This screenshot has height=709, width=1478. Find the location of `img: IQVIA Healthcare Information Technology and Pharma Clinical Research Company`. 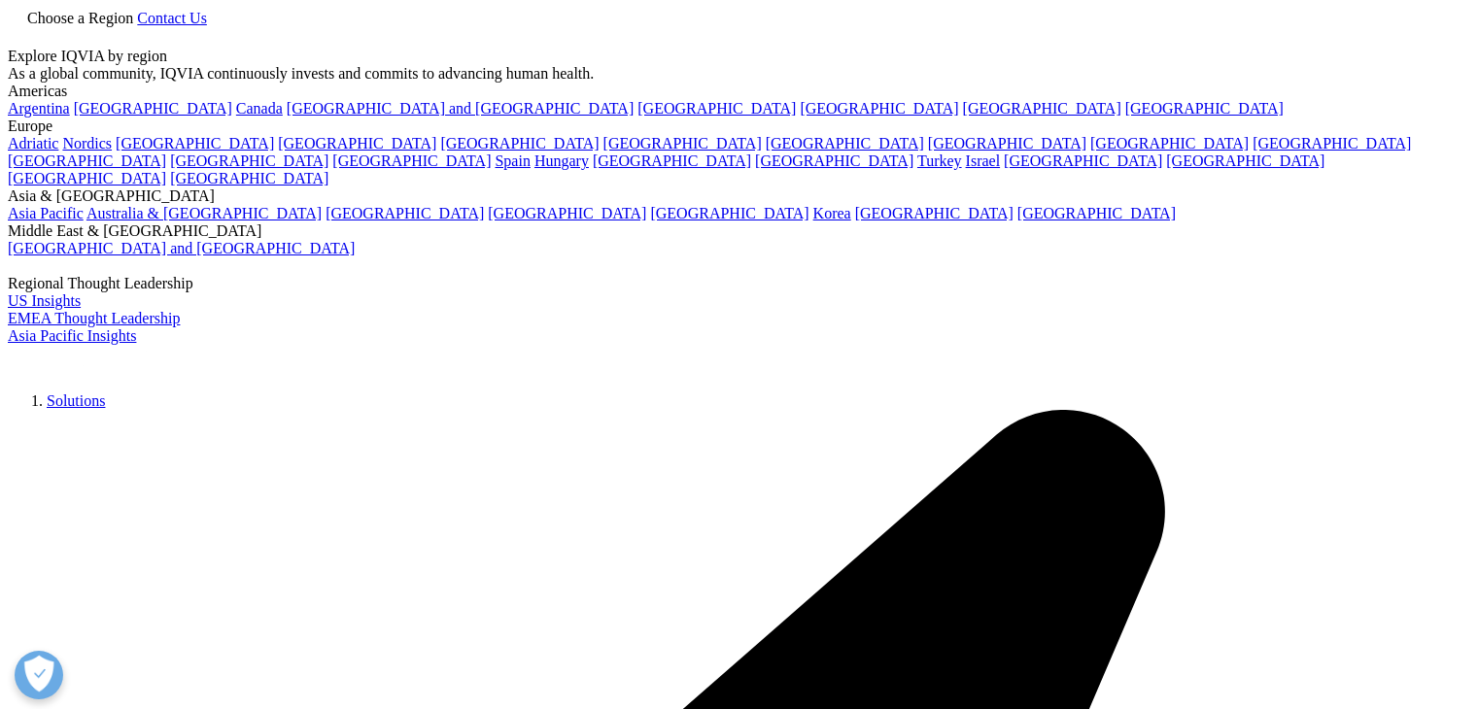

img: IQVIA Healthcare Information Technology and Pharma Clinical Research Company is located at coordinates (85, 358).